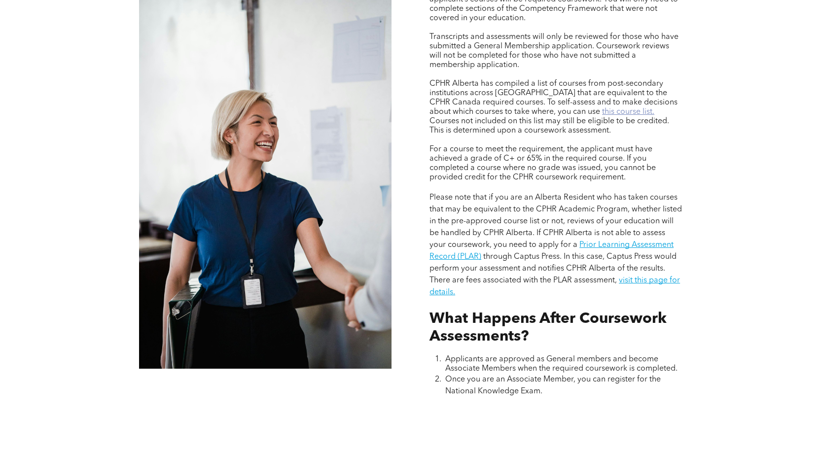 The image size is (821, 451). What do you see at coordinates (553, 51) in the screenshot?
I see `span: Transcripts and assessments will only be reviewed for those who have submitted a General Membersh...` at bounding box center [553, 51].